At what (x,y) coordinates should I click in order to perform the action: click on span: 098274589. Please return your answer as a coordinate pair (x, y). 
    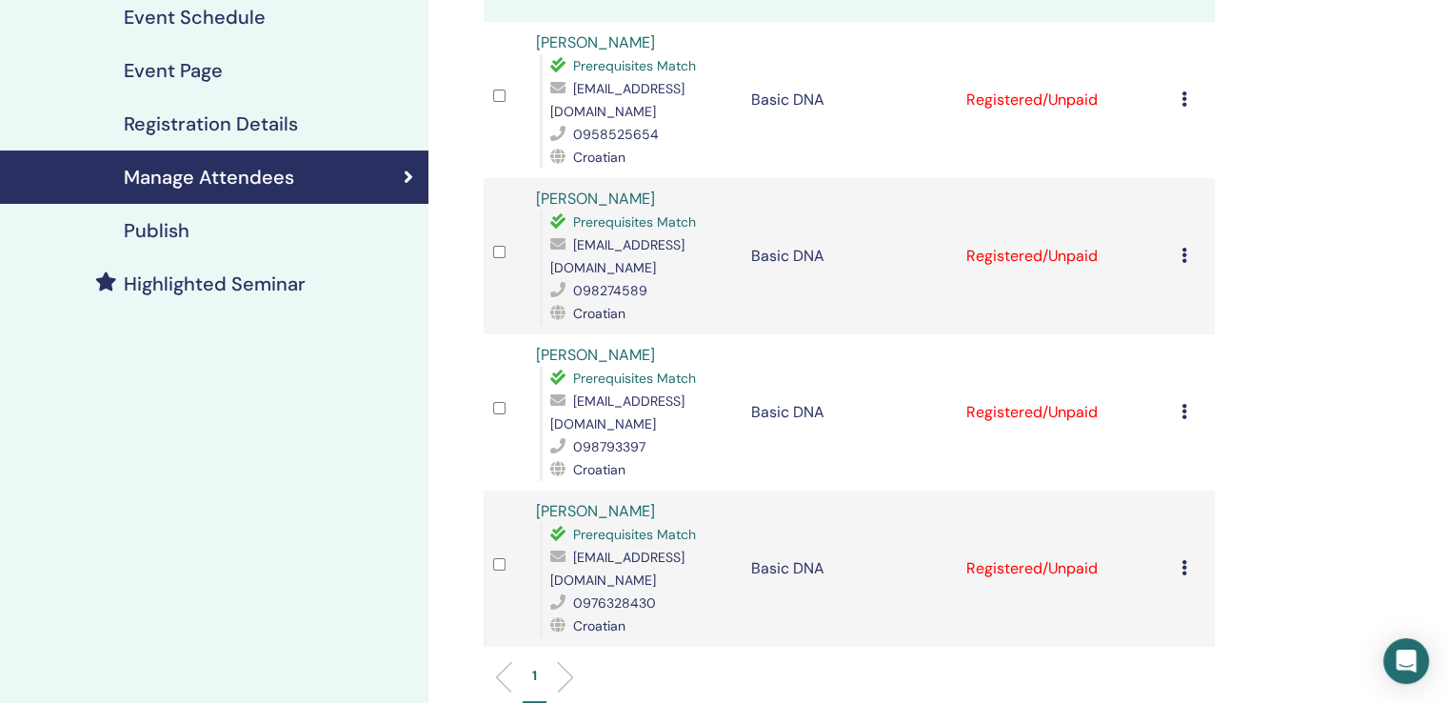
    Looking at the image, I should click on (610, 290).